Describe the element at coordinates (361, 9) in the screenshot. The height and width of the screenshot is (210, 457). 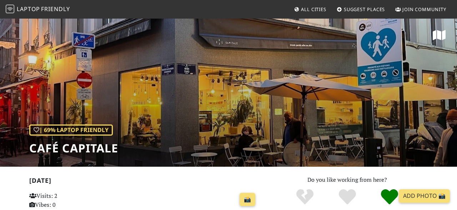
I see `a: Suggest Places` at that location.